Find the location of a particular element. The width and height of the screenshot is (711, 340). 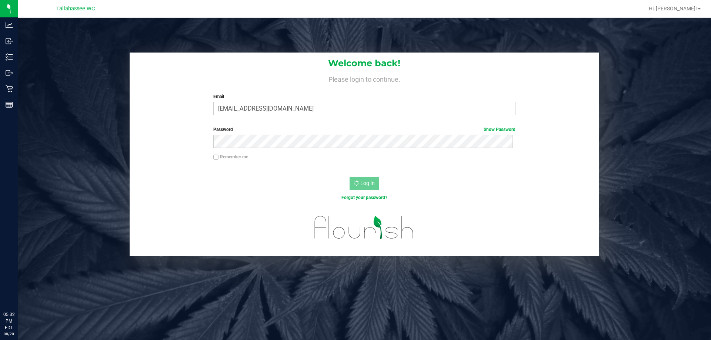

inline-svg: Outbound is located at coordinates (9, 73).